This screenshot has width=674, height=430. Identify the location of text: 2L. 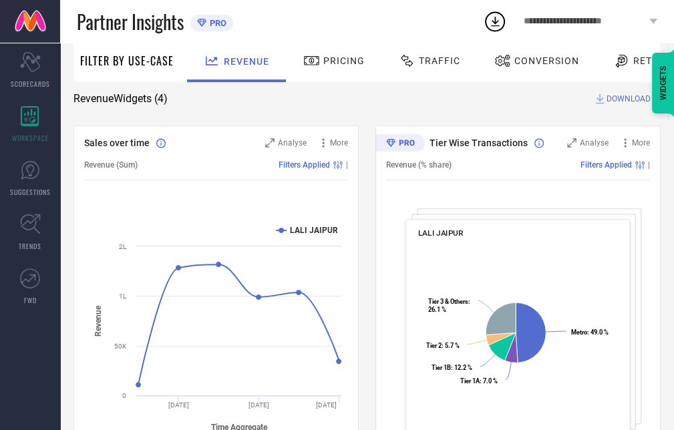
(123, 247).